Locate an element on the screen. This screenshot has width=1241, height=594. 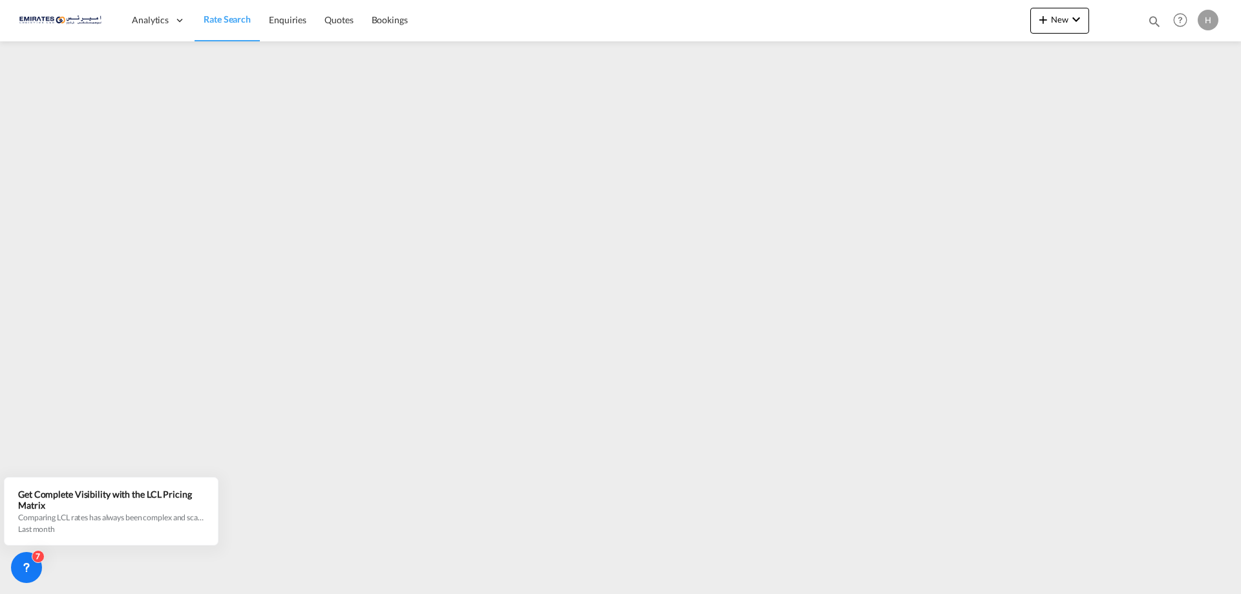
img: c67187802a5a11ec94275b5db69a26e6.png is located at coordinates (63, 20).